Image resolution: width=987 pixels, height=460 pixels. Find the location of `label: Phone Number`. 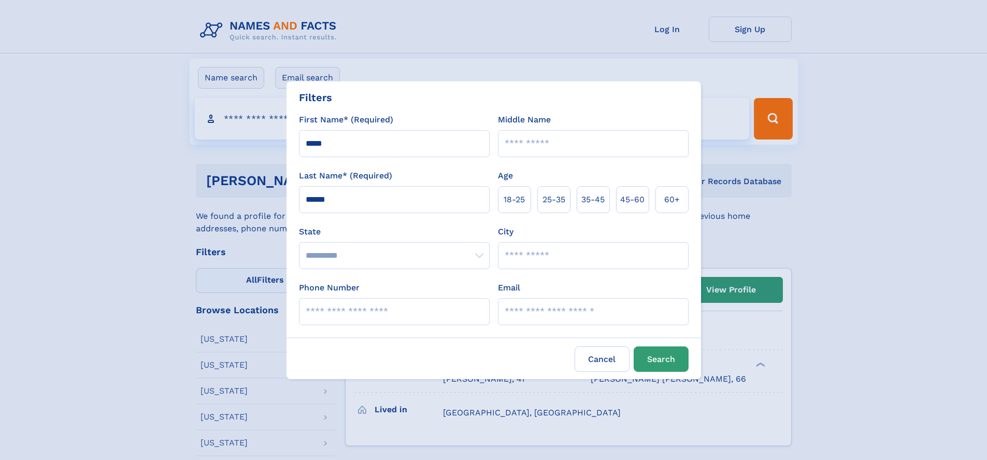

label: Phone Number is located at coordinates (329, 288).